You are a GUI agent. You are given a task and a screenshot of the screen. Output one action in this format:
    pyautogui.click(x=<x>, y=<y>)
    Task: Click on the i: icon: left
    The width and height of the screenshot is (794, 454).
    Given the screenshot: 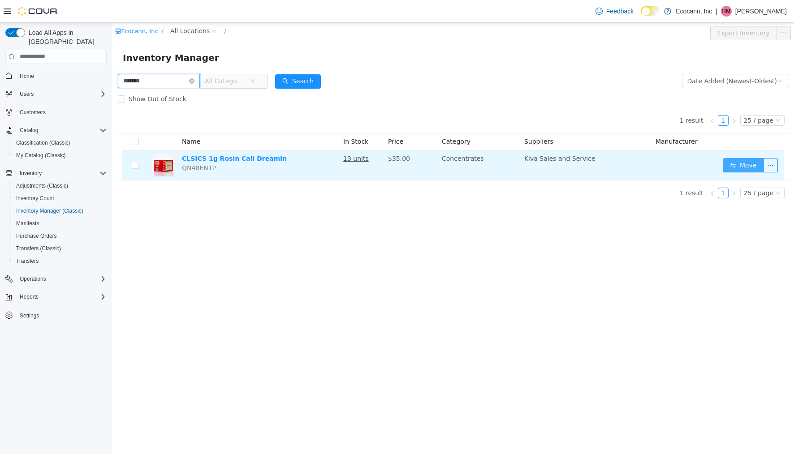 What is the action you would take?
    pyautogui.click(x=600, y=171)
    